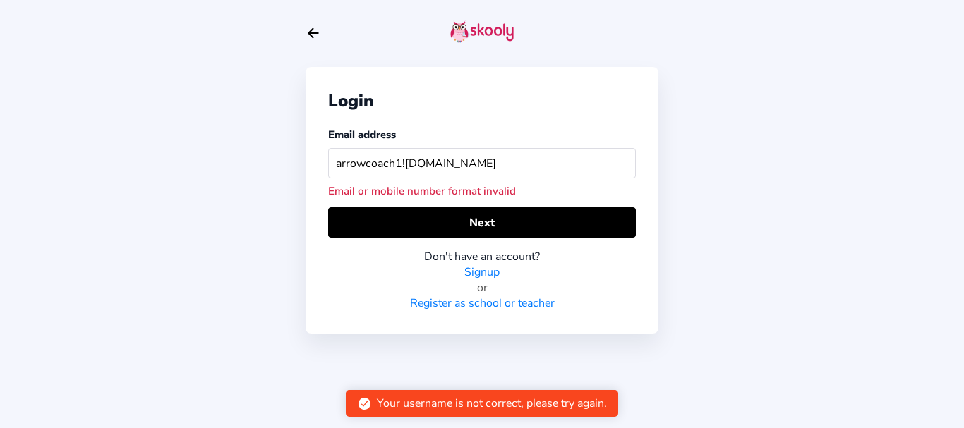  I want to click on div: Email or mobile number format invalid, so click(482, 191).